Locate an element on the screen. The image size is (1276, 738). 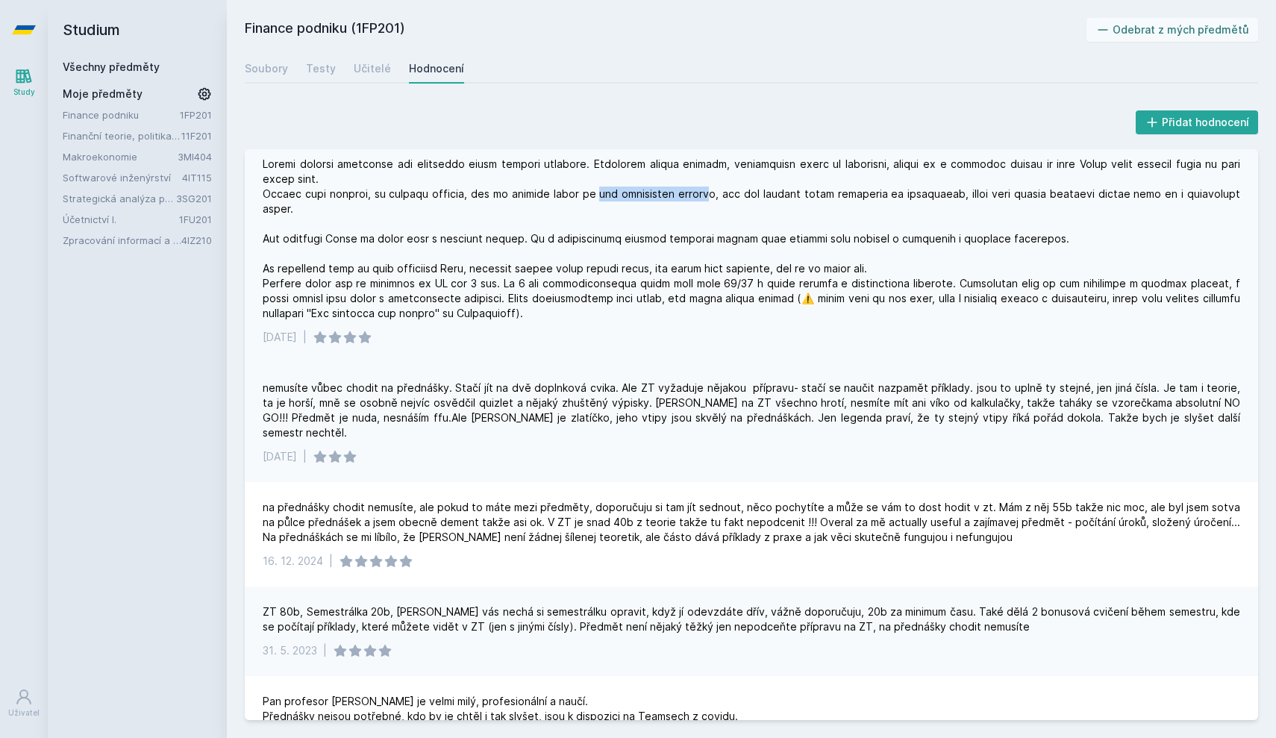
a: Makroekonomie is located at coordinates (120, 157).